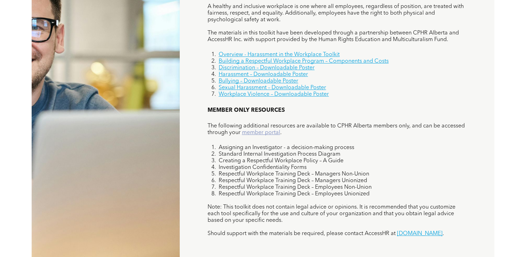  What do you see at coordinates (336, 13) in the screenshot?
I see `span: A healthy and inclusive workplace is one where all employees, regardless of position, are treated...` at bounding box center [336, 13].